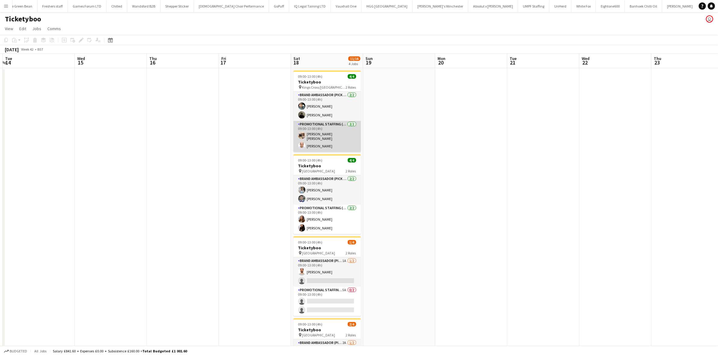  Describe the element at coordinates (120, 351) in the screenshot. I see `div: Salary £841.60 + Expenses £0.00 + Subsistence £160.00 =` at that location.